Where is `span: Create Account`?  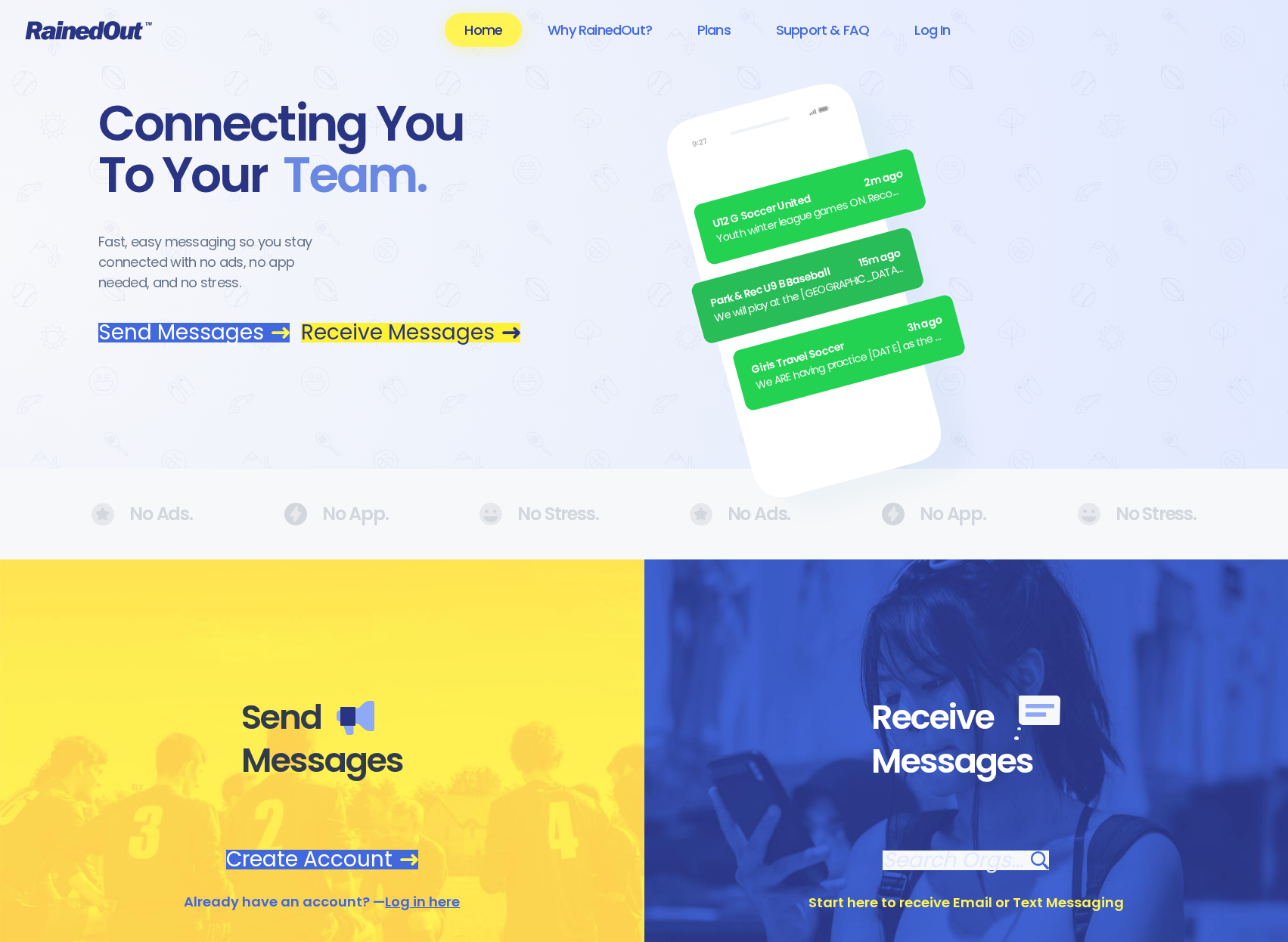 span: Create Account is located at coordinates (322, 860).